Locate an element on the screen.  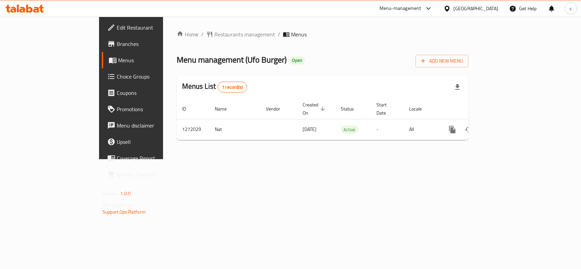
span: Active is located at coordinates (349, 130).